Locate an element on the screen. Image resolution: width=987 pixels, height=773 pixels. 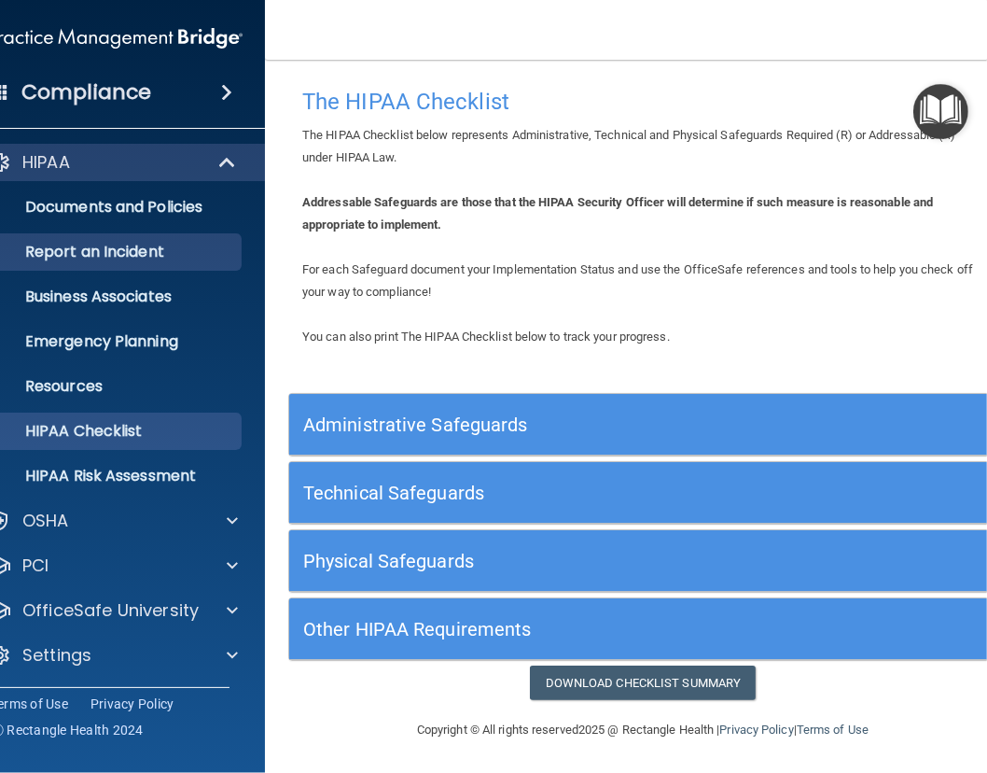
a: Terms of Use is located at coordinates (832, 729).